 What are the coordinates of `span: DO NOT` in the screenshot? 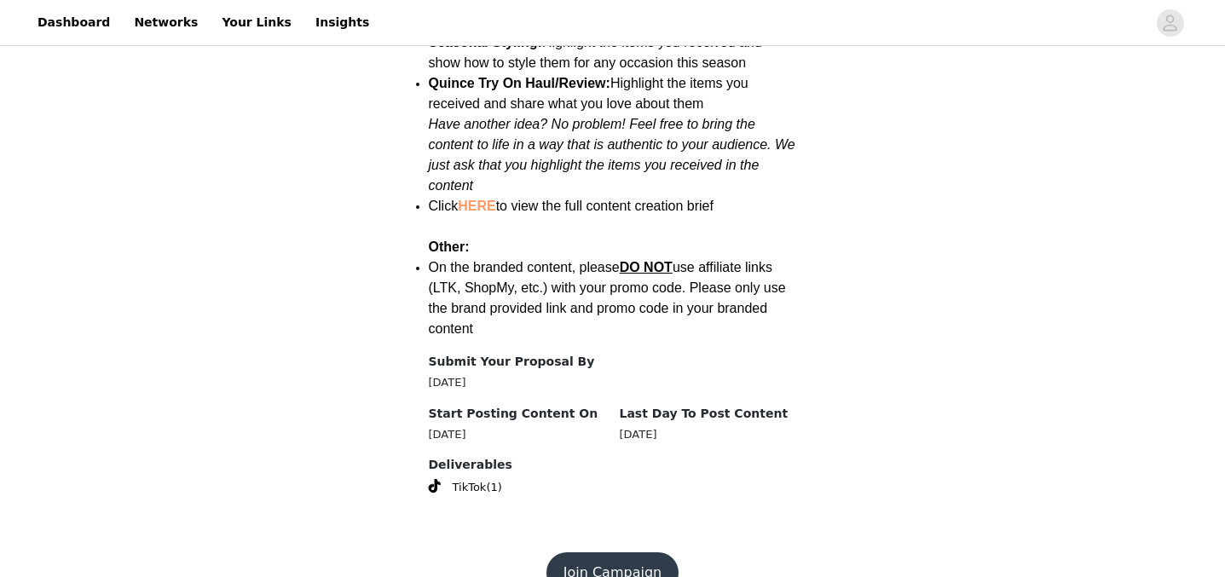 It's located at (646, 267).